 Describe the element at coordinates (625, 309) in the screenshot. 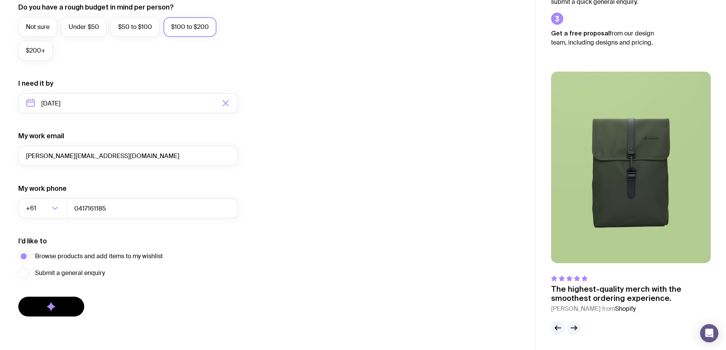

I see `span: Shopify` at that location.